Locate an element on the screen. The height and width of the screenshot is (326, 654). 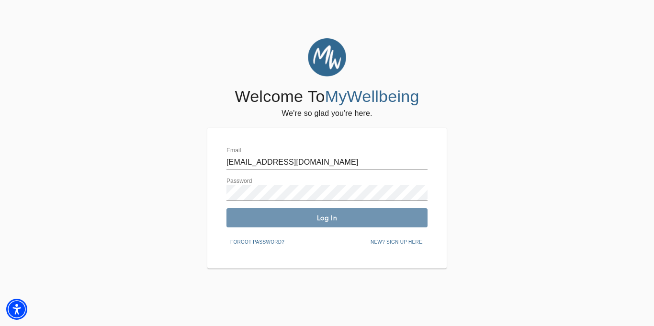
h6: We're so glad you're here. is located at coordinates (327, 113).